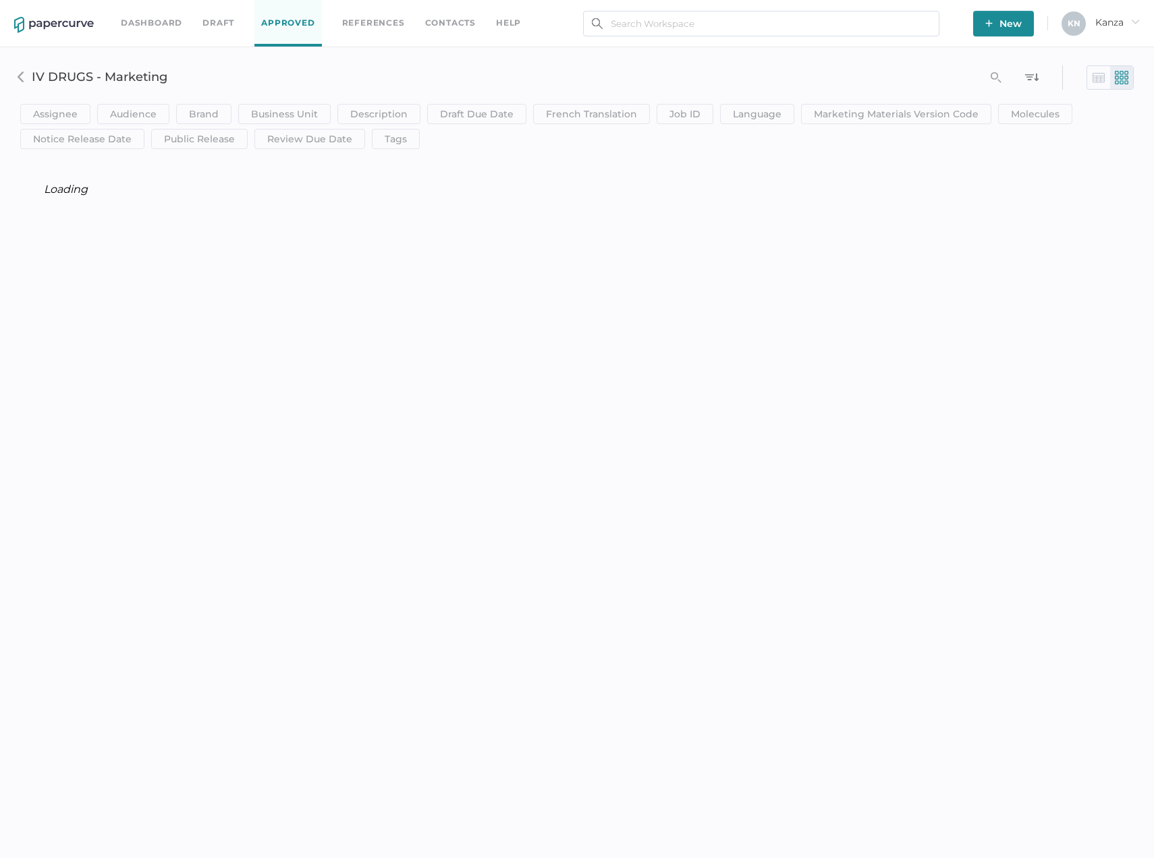 The image size is (1154, 858). Describe the element at coordinates (310, 139) in the screenshot. I see `span: Review Due Date` at that location.